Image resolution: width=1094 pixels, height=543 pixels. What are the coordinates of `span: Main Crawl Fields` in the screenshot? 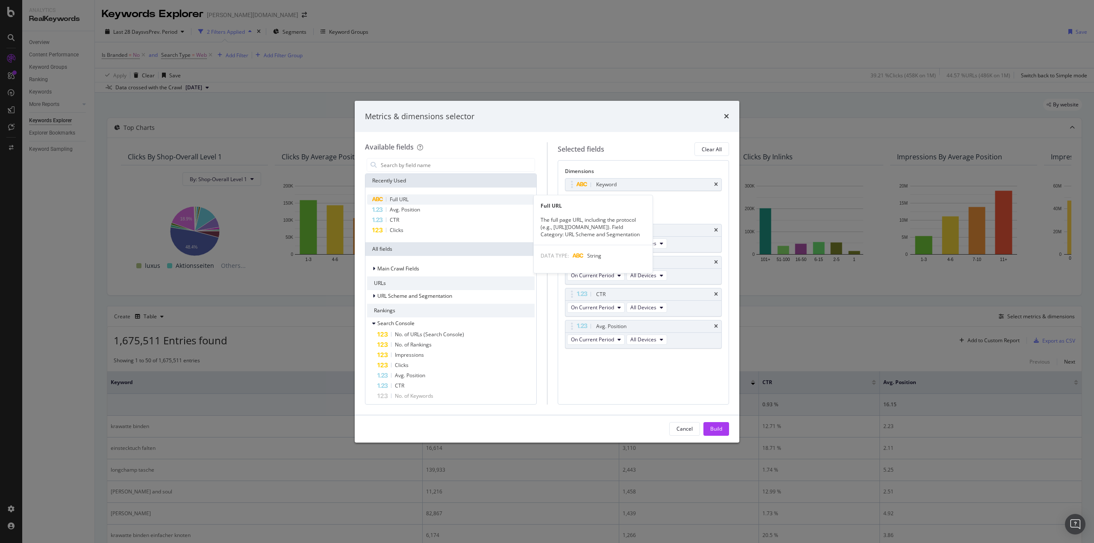 It's located at (398, 268).